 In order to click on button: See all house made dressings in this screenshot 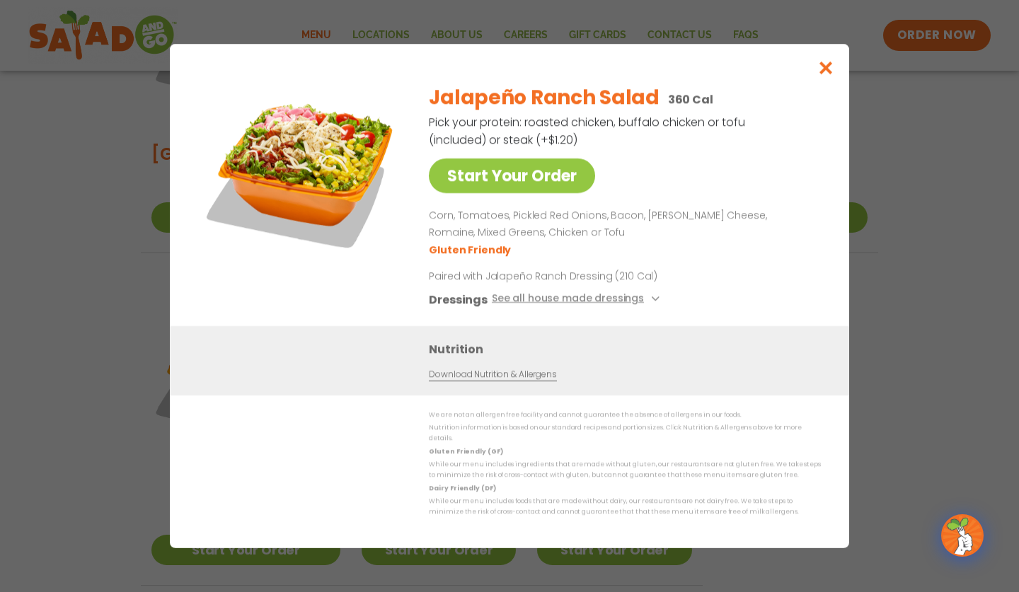, I will do `click(577, 299)`.